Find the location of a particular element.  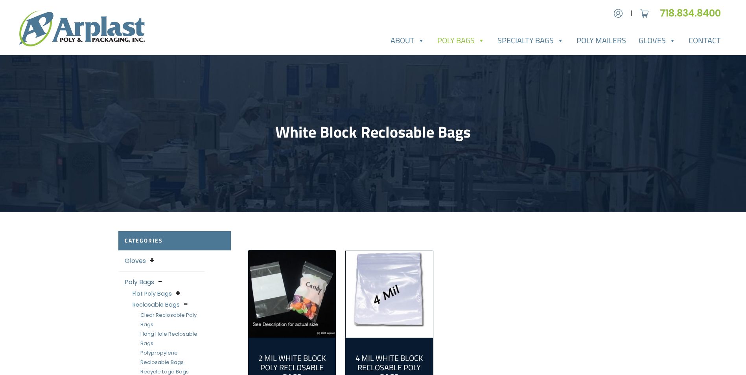

a: Visit product category 4 Mil White Block Reclosable Poly Bags is located at coordinates (390, 294).